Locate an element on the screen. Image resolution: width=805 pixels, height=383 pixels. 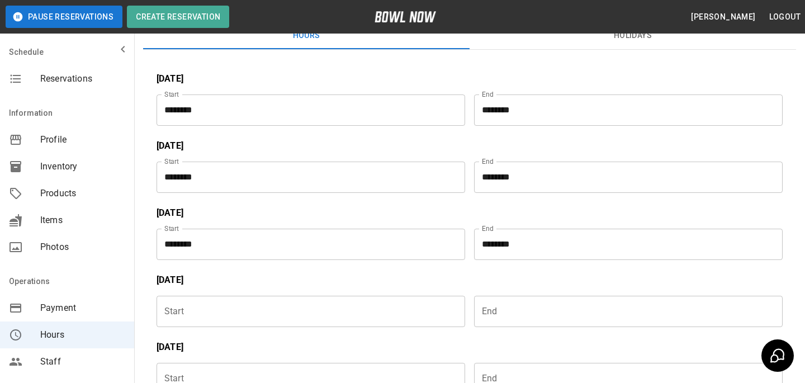
img: logo is located at coordinates (405, 17).